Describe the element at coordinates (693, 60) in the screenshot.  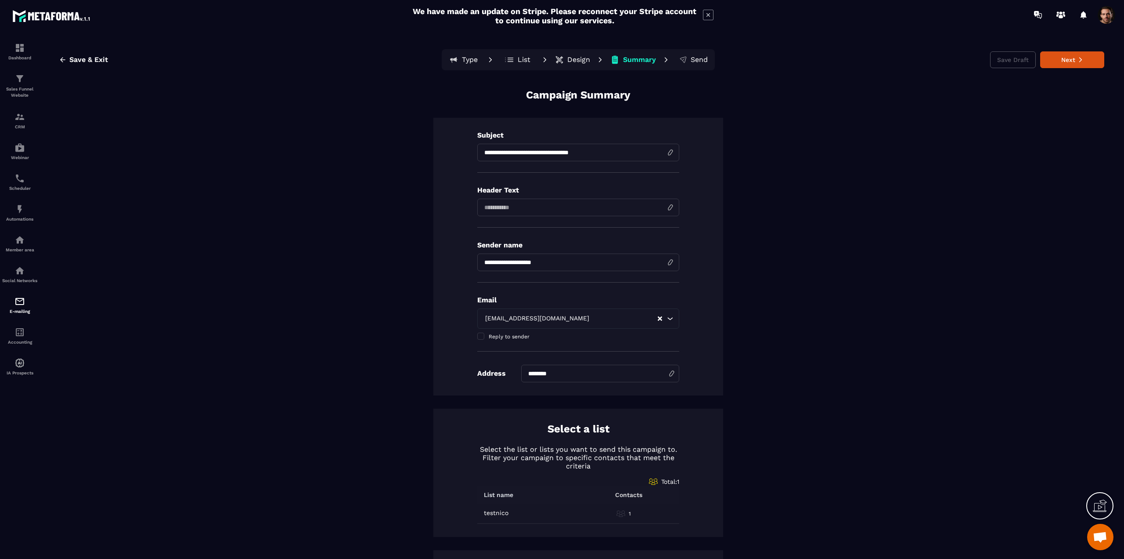
I see `button: Send` at that location.